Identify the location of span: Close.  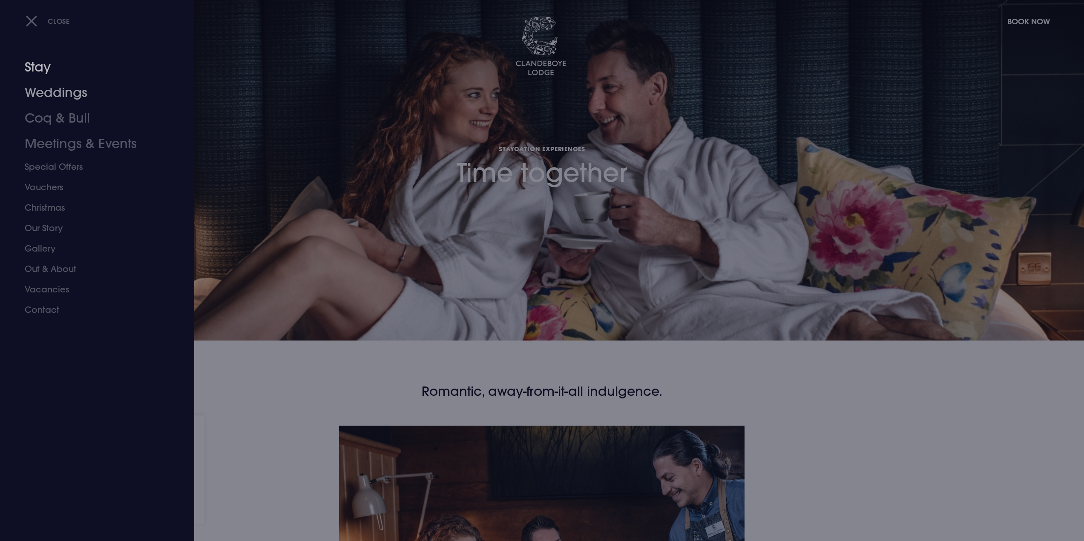
(59, 21).